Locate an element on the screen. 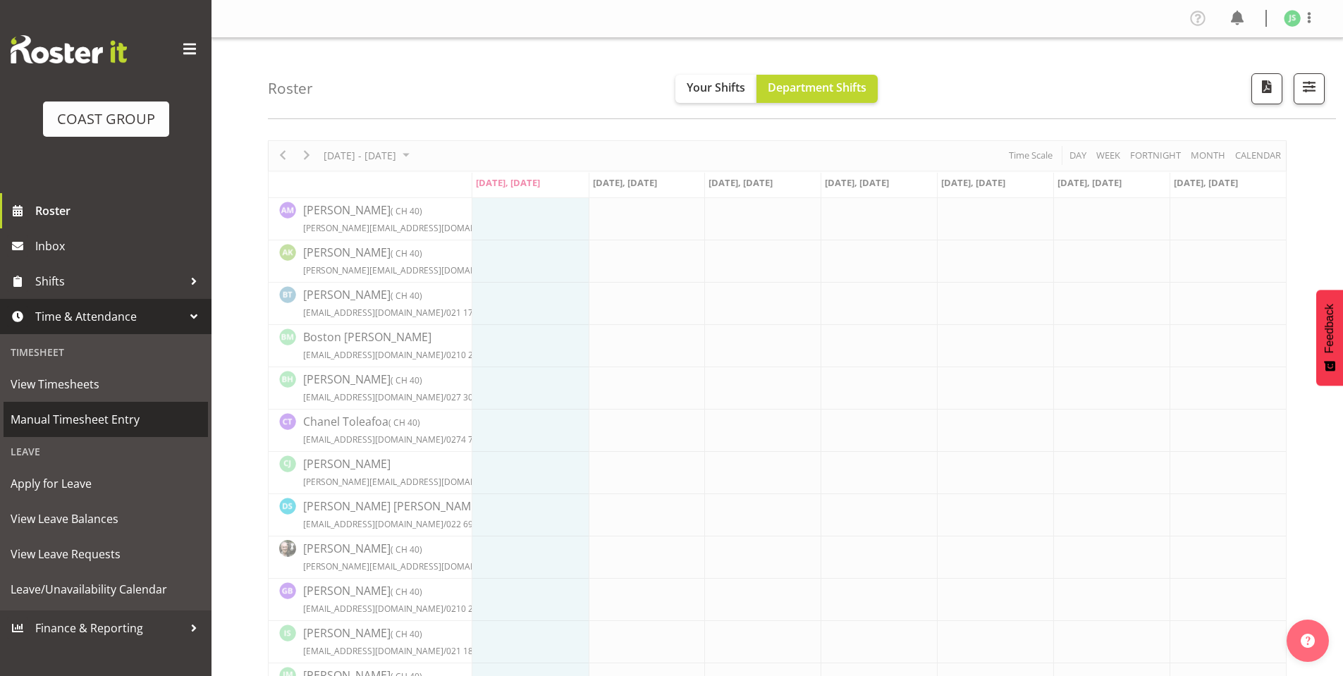 The image size is (1343, 676). button: Filter Shifts is located at coordinates (1310, 89).